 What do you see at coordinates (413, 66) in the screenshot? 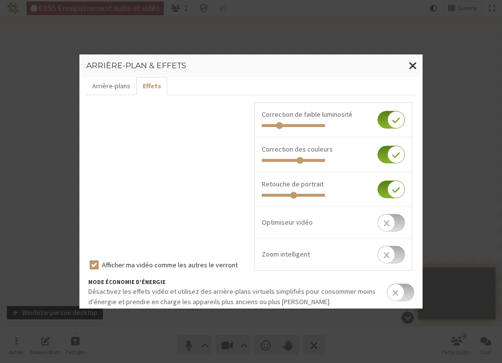
I see `button: Fermer la modalité` at bounding box center [413, 66].